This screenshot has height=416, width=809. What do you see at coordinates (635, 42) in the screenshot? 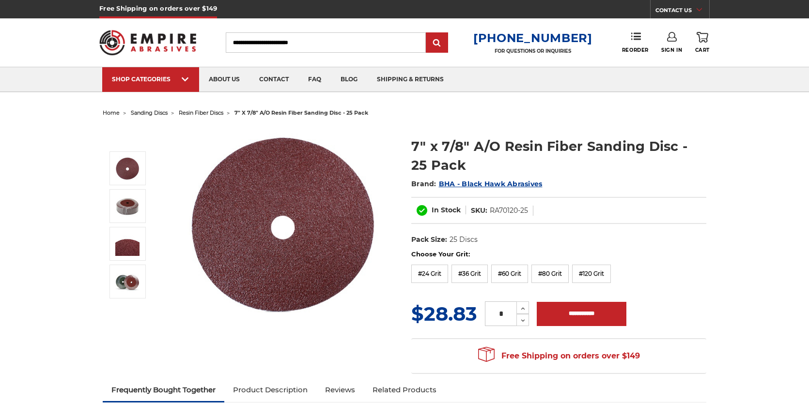
I see `a: Reorder` at bounding box center [635, 42].